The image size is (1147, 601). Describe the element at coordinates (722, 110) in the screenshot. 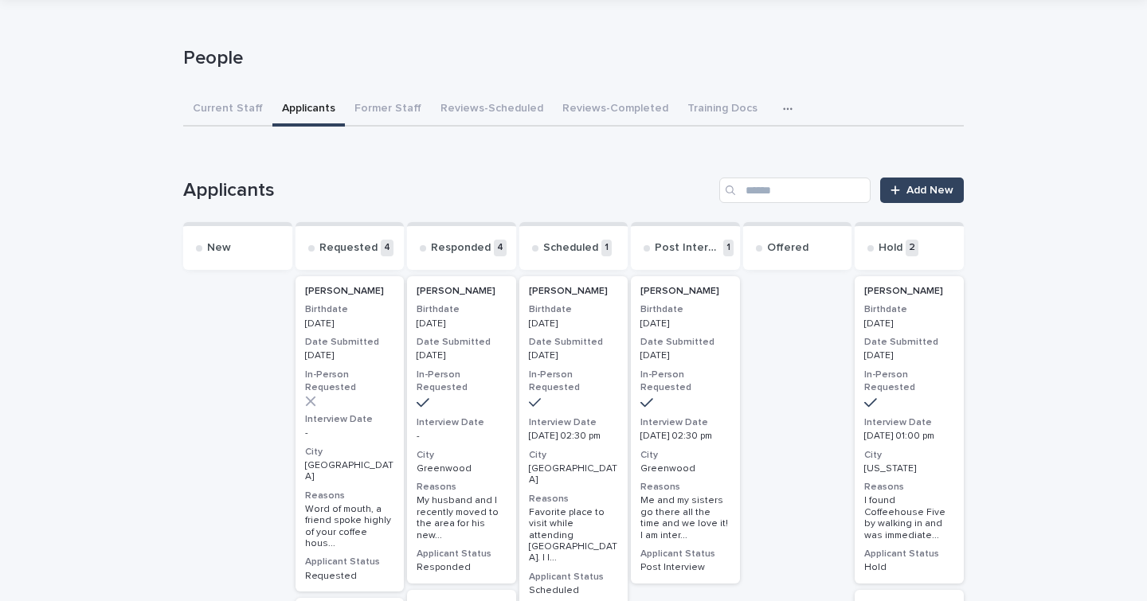

I see `button: Training Docs` at that location.